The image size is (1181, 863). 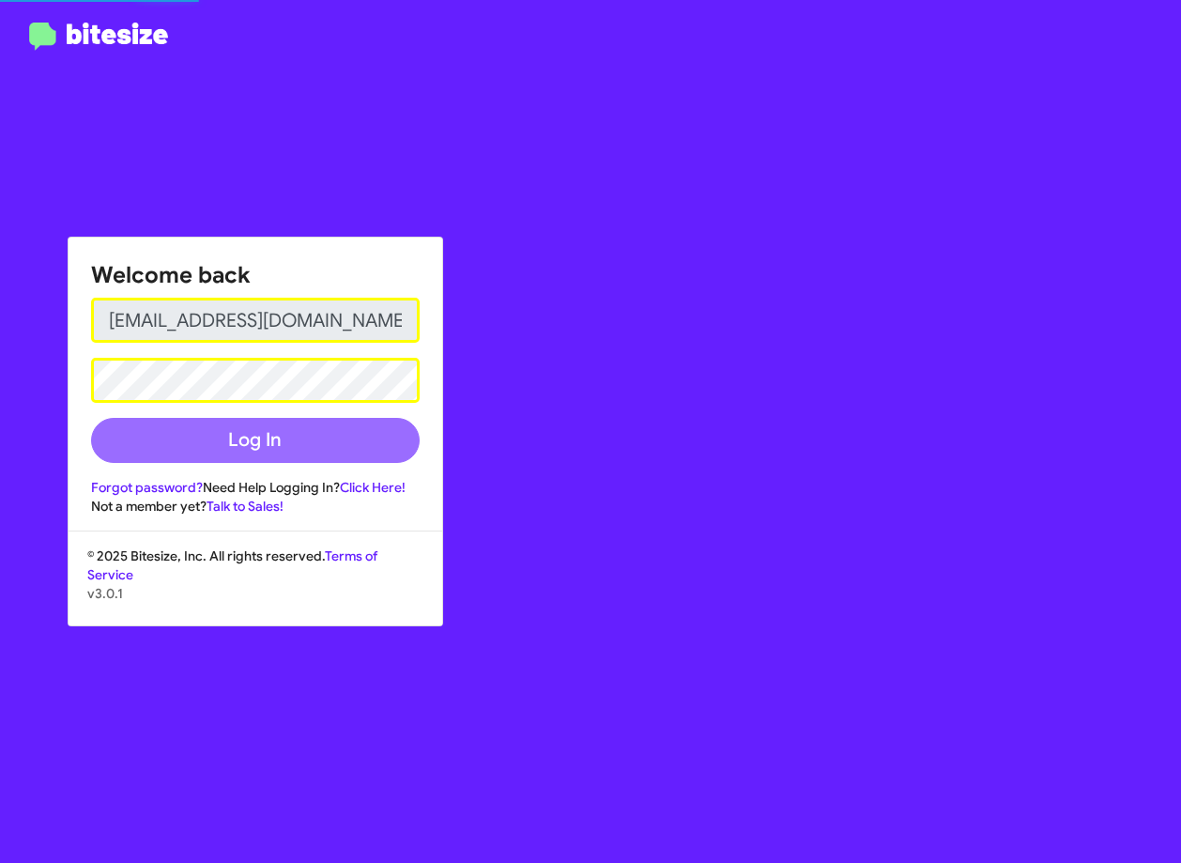 What do you see at coordinates (373, 487) in the screenshot?
I see `a: Click Here!` at bounding box center [373, 487].